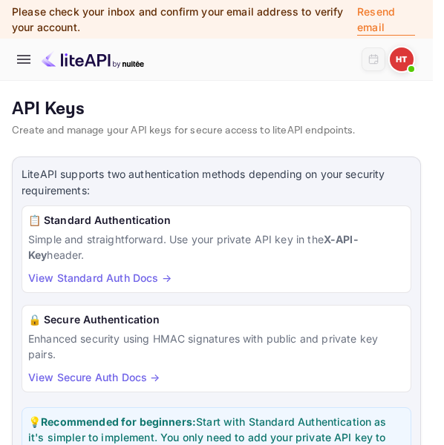 The height and width of the screenshot is (445, 444). Describe the element at coordinates (386, 19) in the screenshot. I see `p: Resend email` at that location.